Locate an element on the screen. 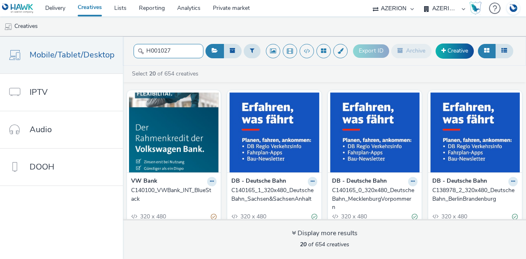  div: C140100_VWBank_INT_BlueStack is located at coordinates (172, 195).